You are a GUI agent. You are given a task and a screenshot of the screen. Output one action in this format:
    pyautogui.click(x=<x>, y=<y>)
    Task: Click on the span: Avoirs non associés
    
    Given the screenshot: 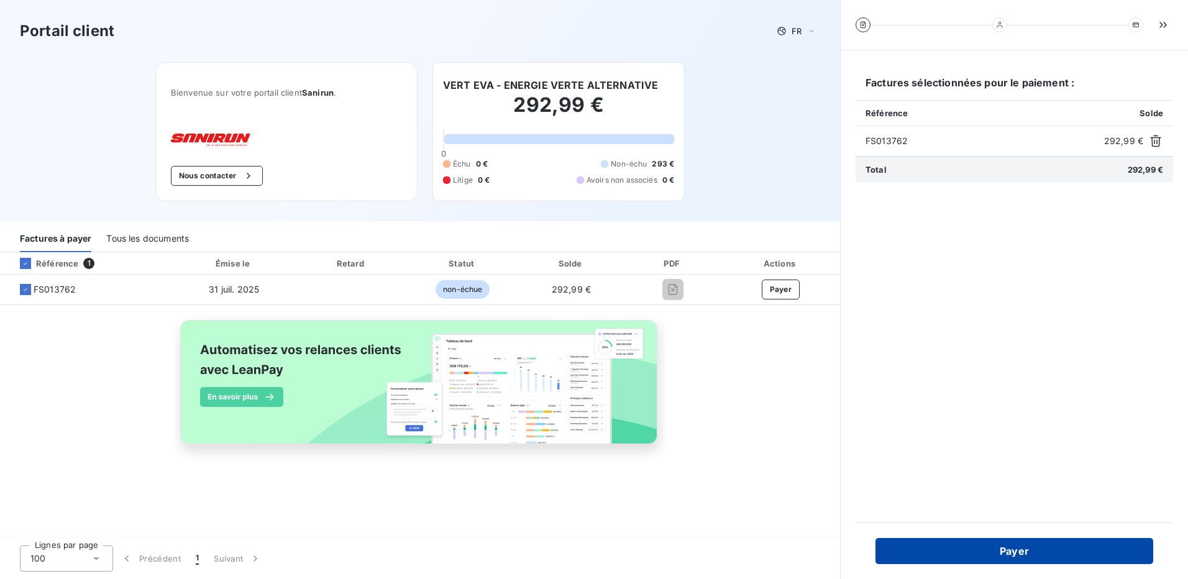 What is the action you would take?
    pyautogui.click(x=622, y=180)
    